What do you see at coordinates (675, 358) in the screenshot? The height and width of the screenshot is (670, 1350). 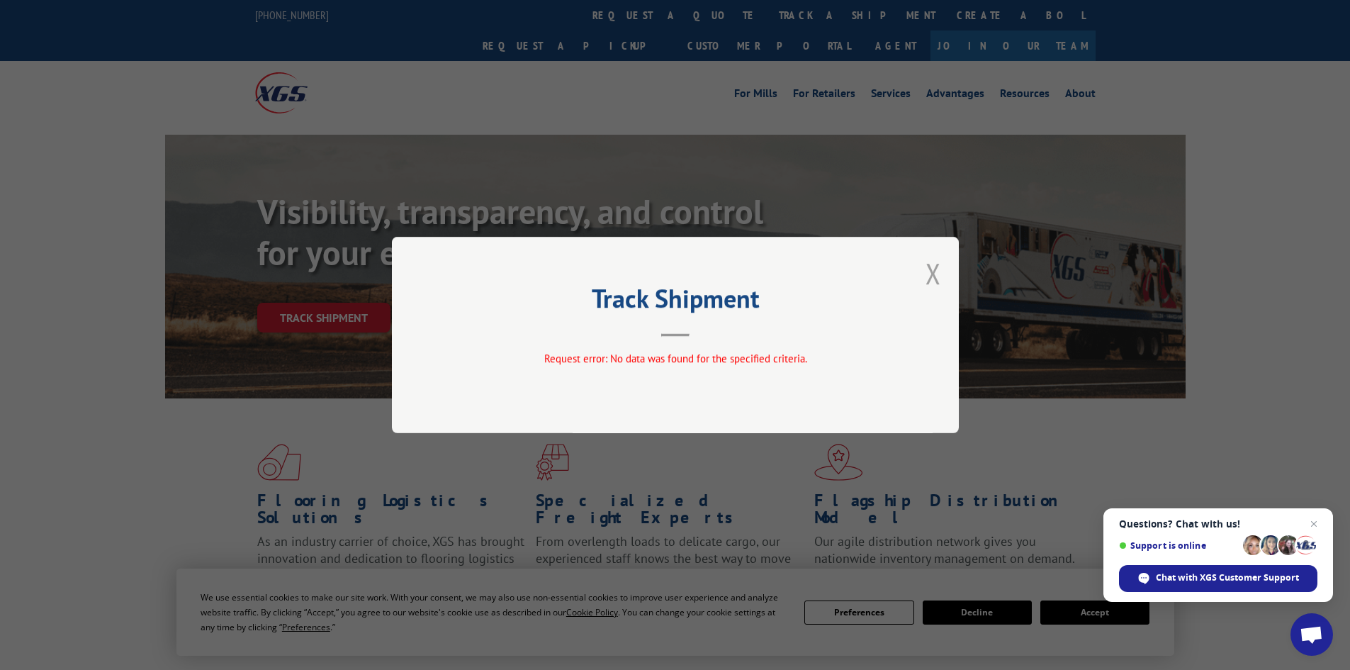 I see `span: Request error: No data was found for the specified criteria.` at bounding box center [675, 358].